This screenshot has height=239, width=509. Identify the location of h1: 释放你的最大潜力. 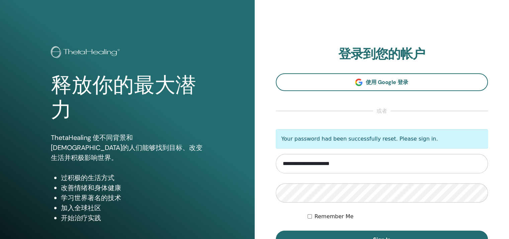
(127, 98).